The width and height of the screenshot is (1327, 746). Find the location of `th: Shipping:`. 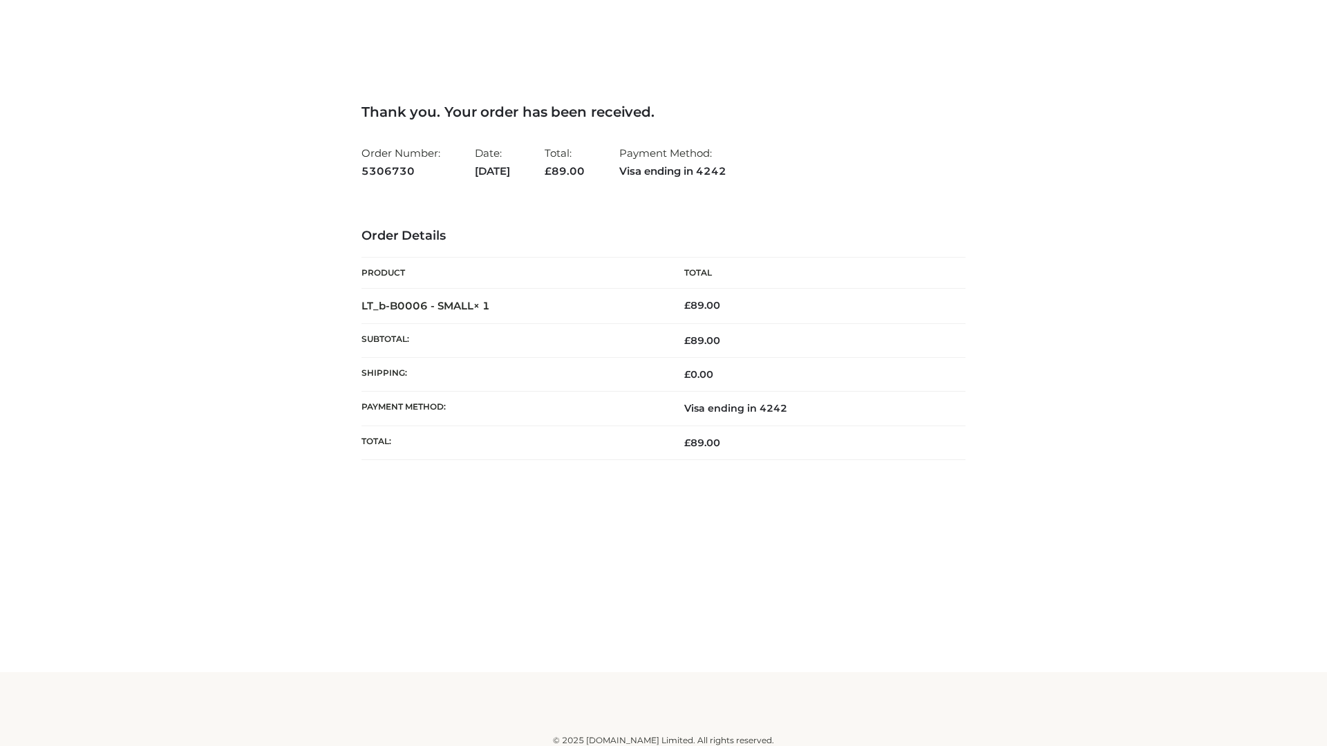

th: Shipping: is located at coordinates (512, 374).